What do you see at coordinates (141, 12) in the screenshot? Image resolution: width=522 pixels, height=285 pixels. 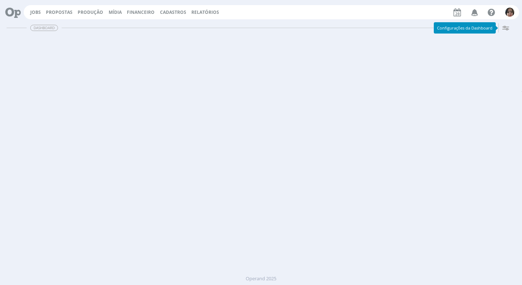 I see `span: Financeiro` at bounding box center [141, 12].